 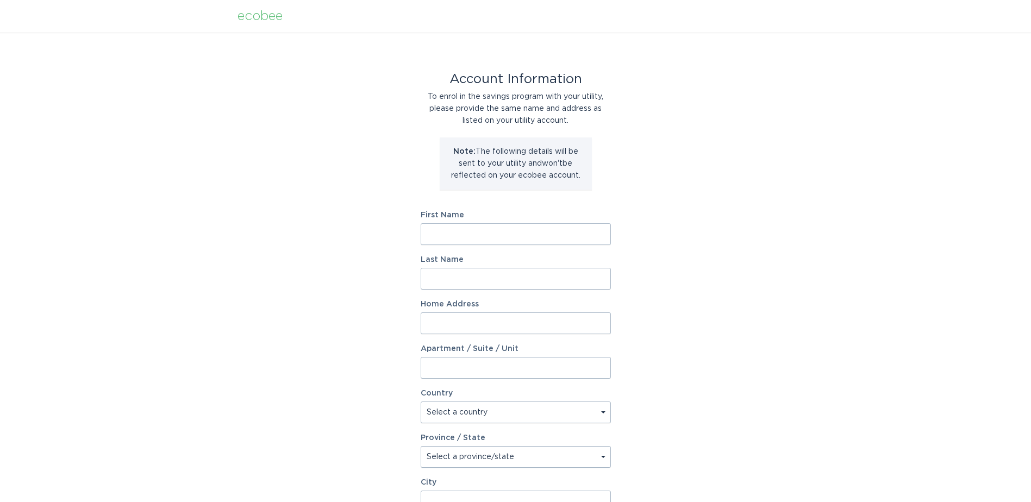 I want to click on label: Apartment / Suite / Unit, so click(x=516, y=349).